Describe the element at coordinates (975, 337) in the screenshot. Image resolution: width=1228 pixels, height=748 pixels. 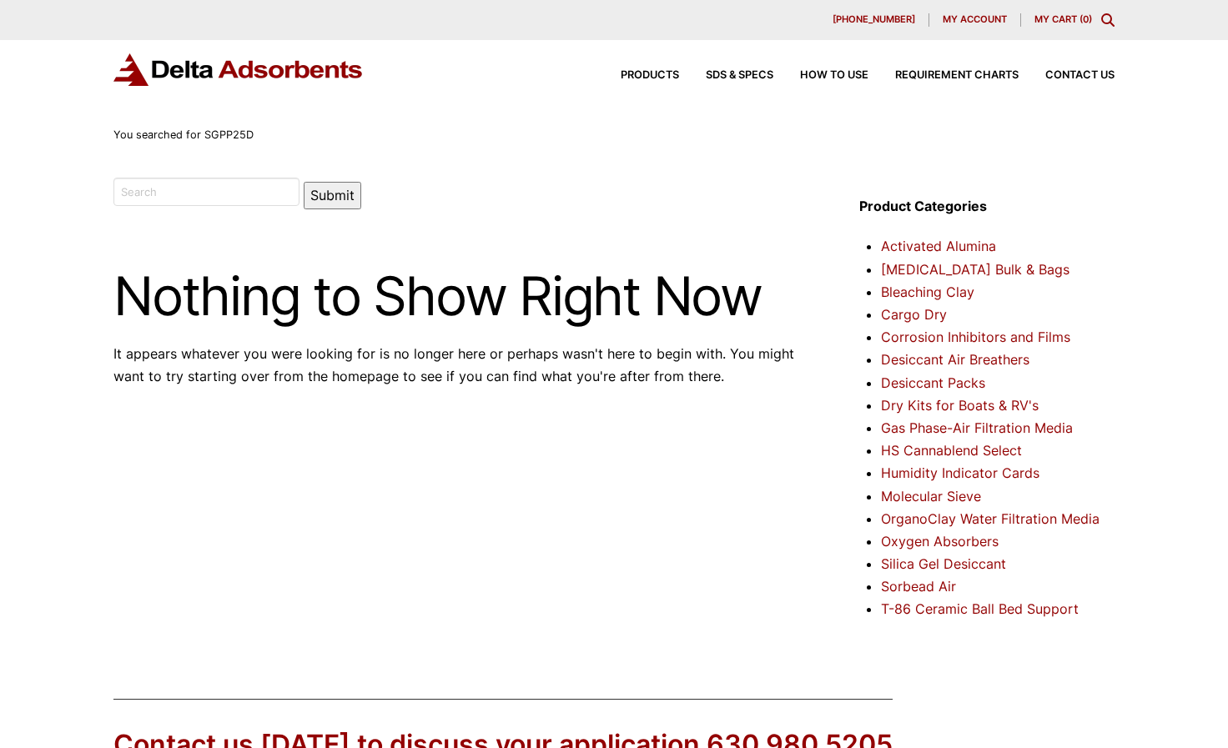
I see `a: Corrosion Inhibitors and Films` at that location.